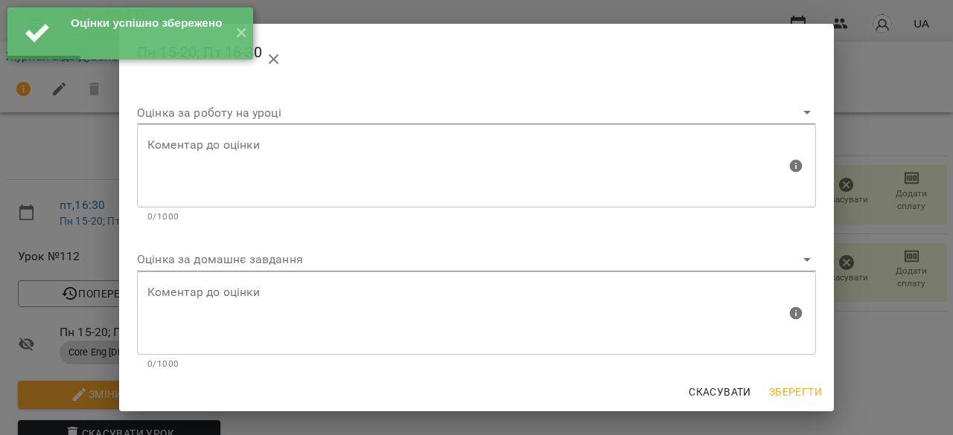 Image resolution: width=953 pixels, height=435 pixels. Describe the element at coordinates (720, 392) in the screenshot. I see `span: Скасувати` at that location.